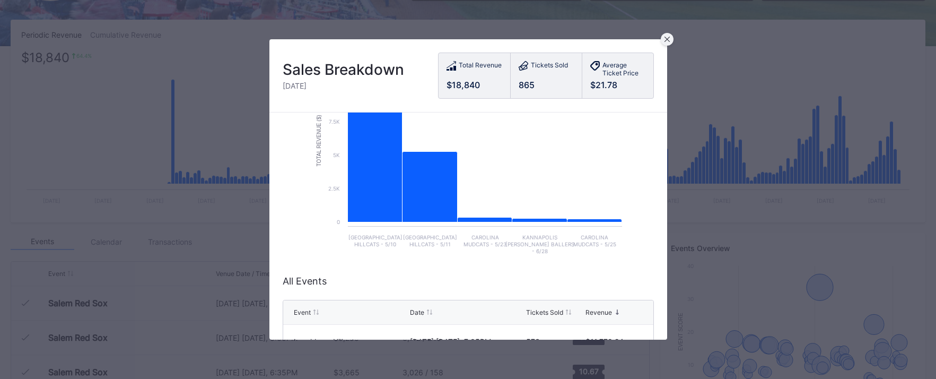  Describe the element at coordinates (618, 85) in the screenshot. I see `div: $21.78` at that location.